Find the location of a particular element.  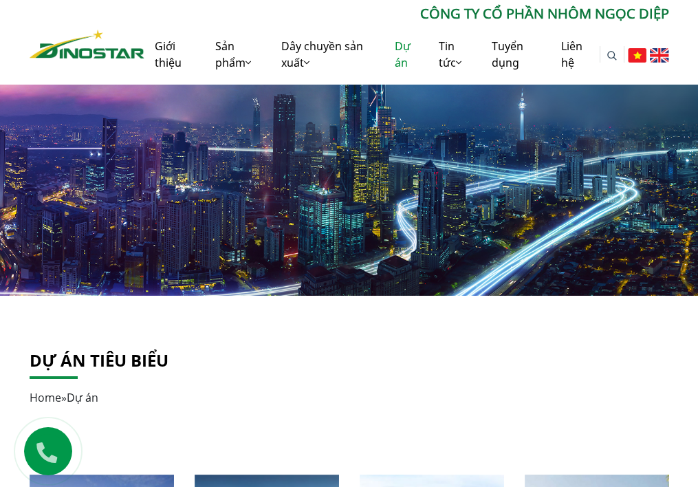

img: English is located at coordinates (659, 55).